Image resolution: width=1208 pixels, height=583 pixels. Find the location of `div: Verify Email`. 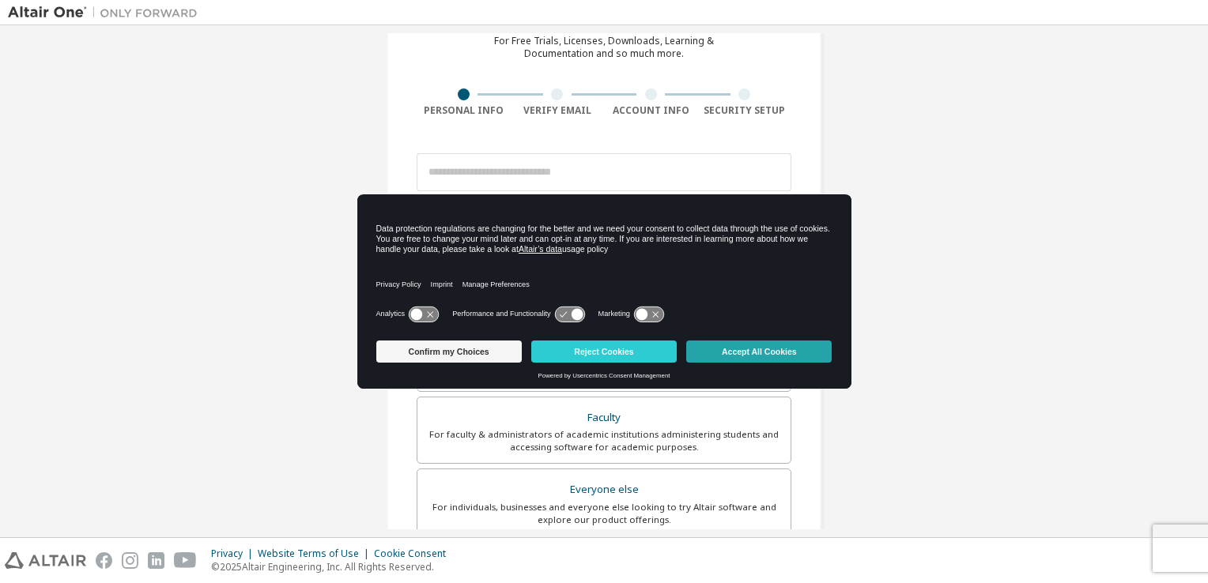

div: Verify Email is located at coordinates (557, 111).